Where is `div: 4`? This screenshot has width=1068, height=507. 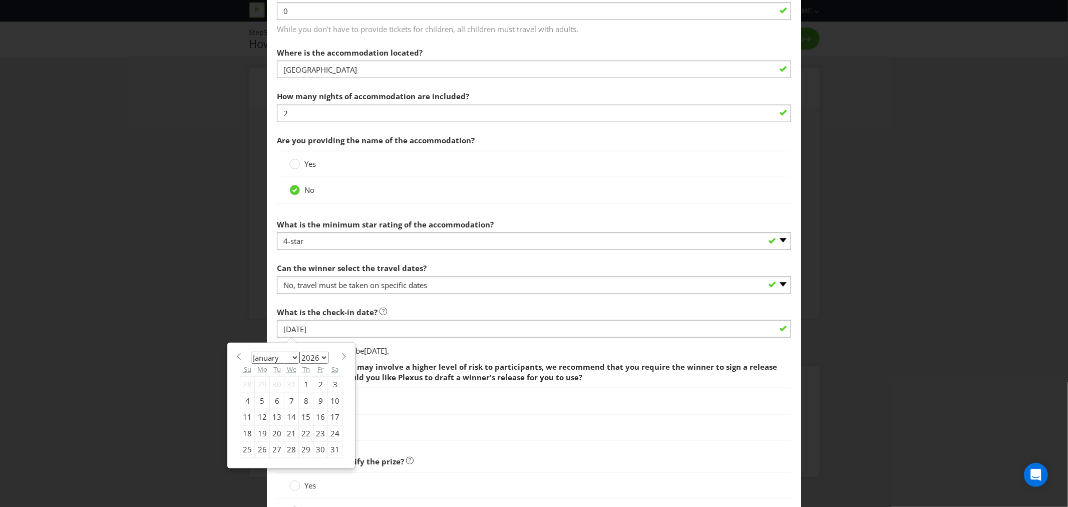
div: 4 is located at coordinates (247, 401).